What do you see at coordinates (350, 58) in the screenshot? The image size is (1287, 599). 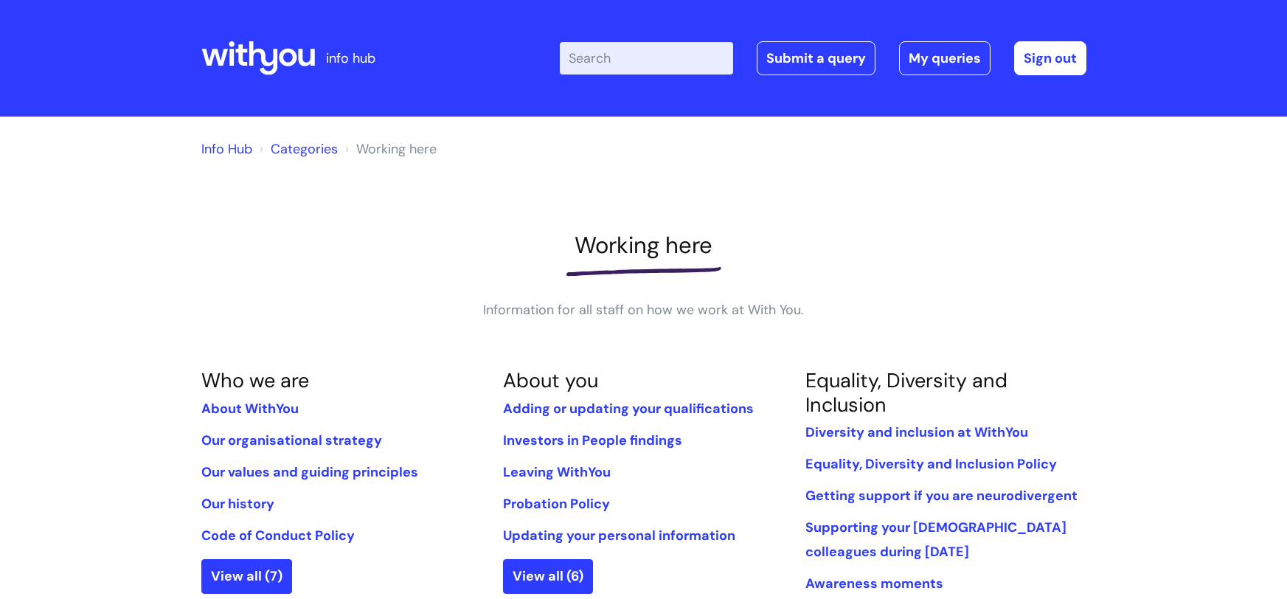 I see `p: info hub` at bounding box center [350, 58].